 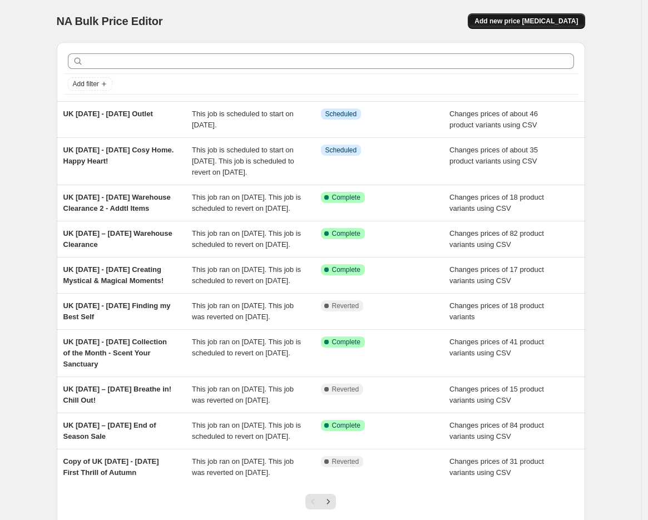 I want to click on span: Changes prices of about 46 product variants using CSV, so click(x=493, y=119).